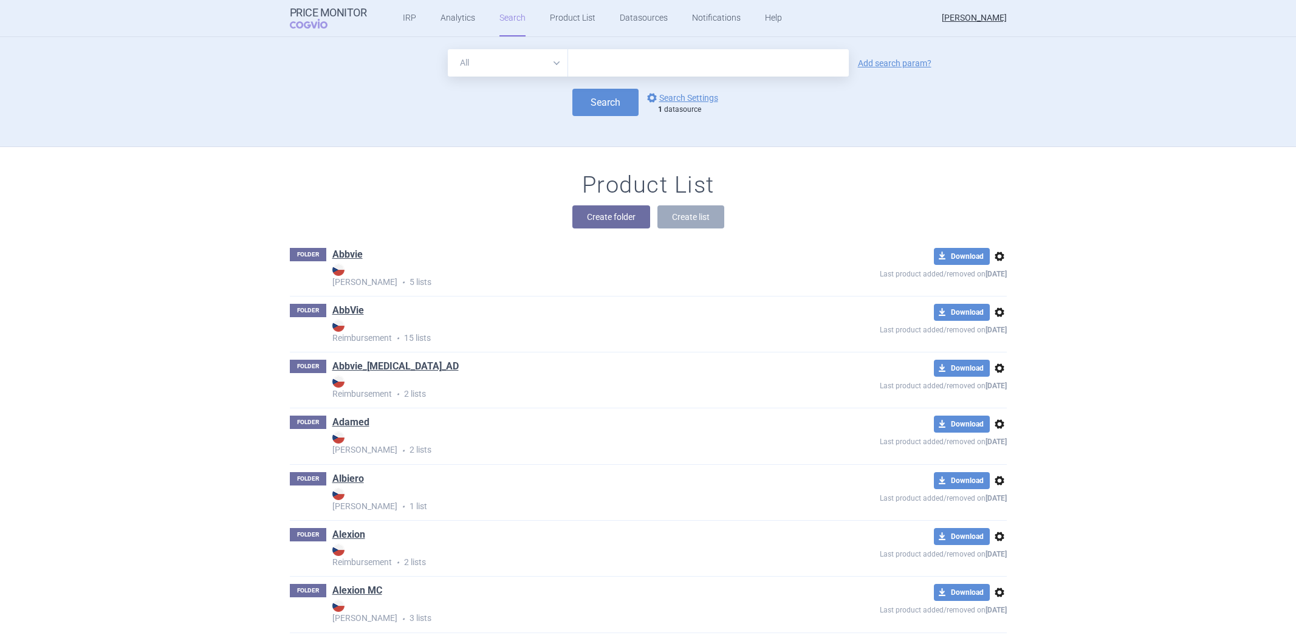  What do you see at coordinates (605, 102) in the screenshot?
I see `button: Search` at bounding box center [605, 102].